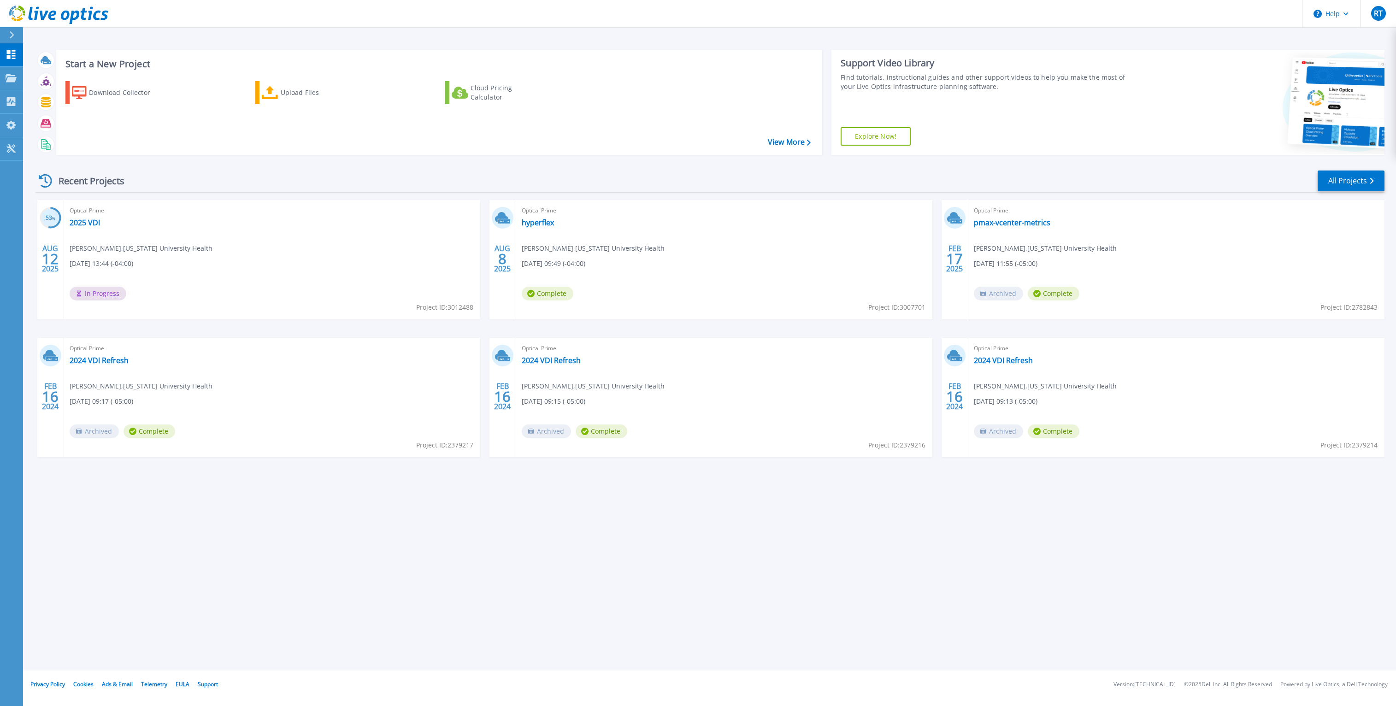 The image size is (1396, 706). Describe the element at coordinates (1378, 13) in the screenshot. I see `span: RT` at that location.